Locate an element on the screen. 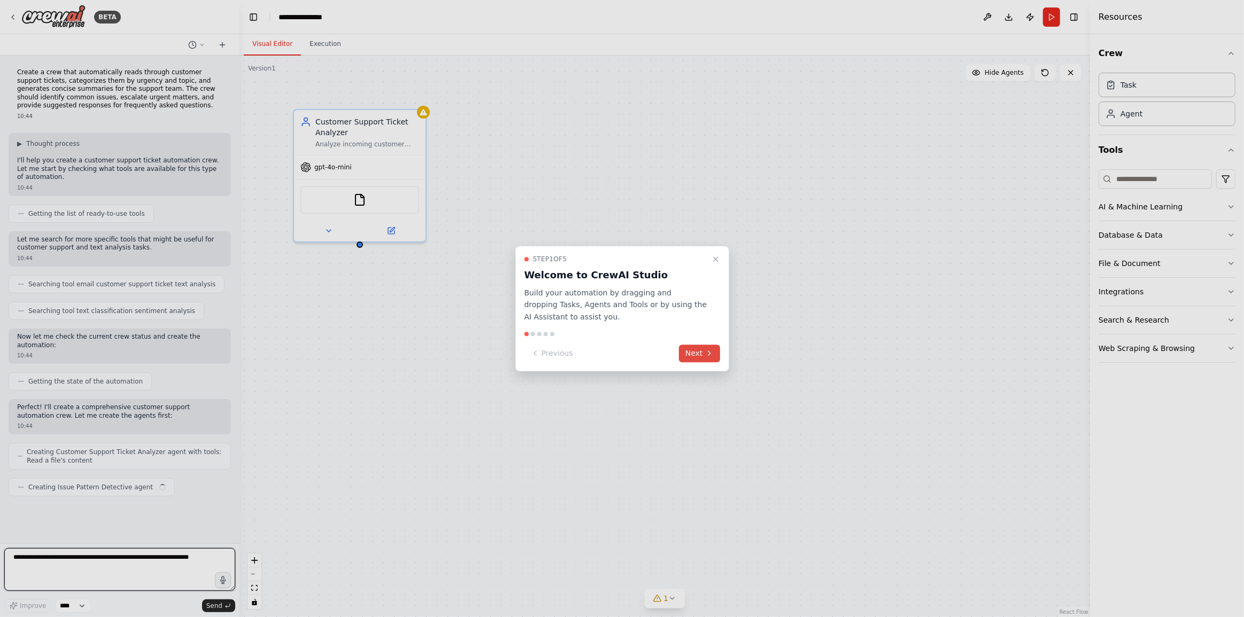 This screenshot has width=1244, height=617. h3: Welcome to CrewAI Studio is located at coordinates (616, 275).